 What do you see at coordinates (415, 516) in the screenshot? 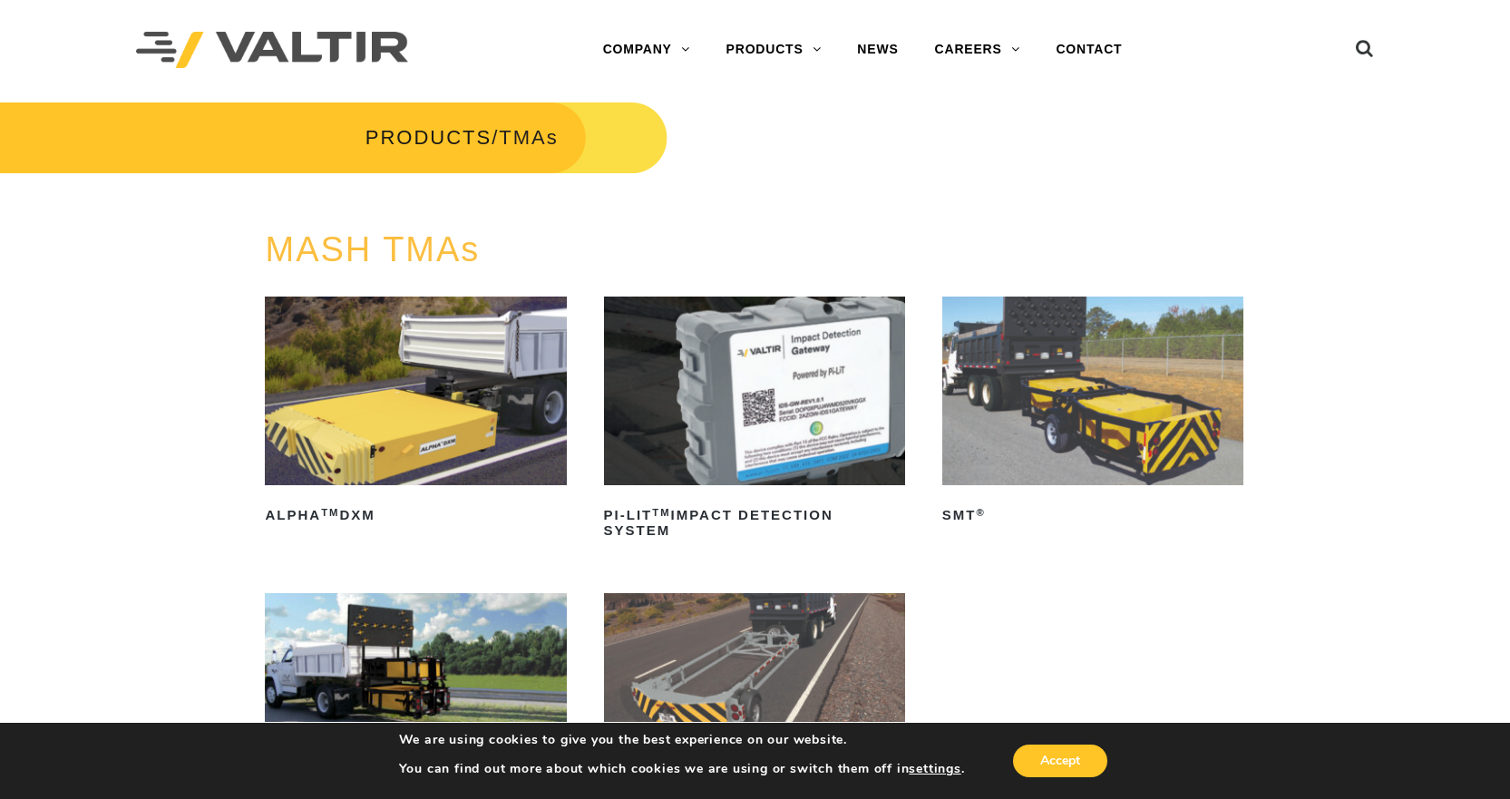
I see `h2: ALPHA DXM` at bounding box center [415, 516].